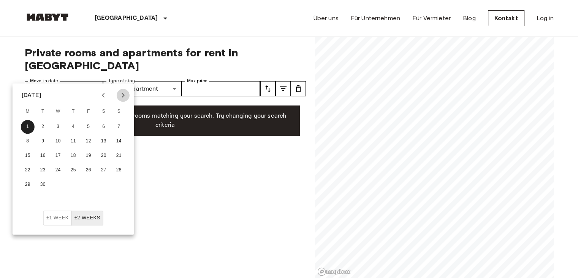 The image size is (578, 278). I want to click on span: Monday, so click(28, 111).